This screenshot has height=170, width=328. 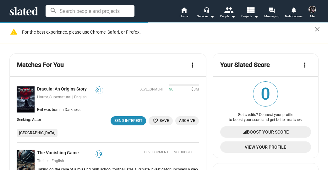 I want to click on mat-icon: close, so click(x=317, y=29).